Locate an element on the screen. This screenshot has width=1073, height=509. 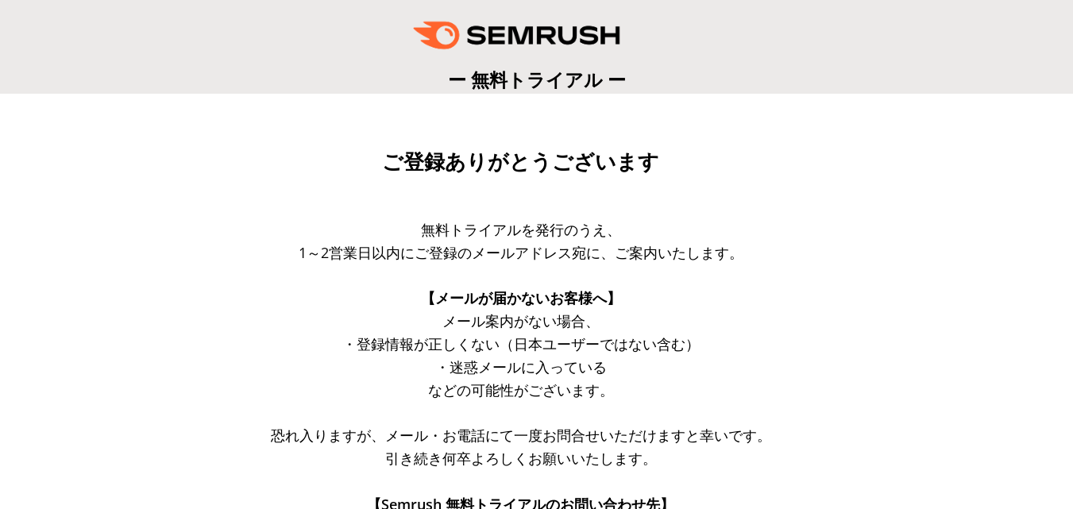
span: などの可能性がございます。 is located at coordinates (521, 390).